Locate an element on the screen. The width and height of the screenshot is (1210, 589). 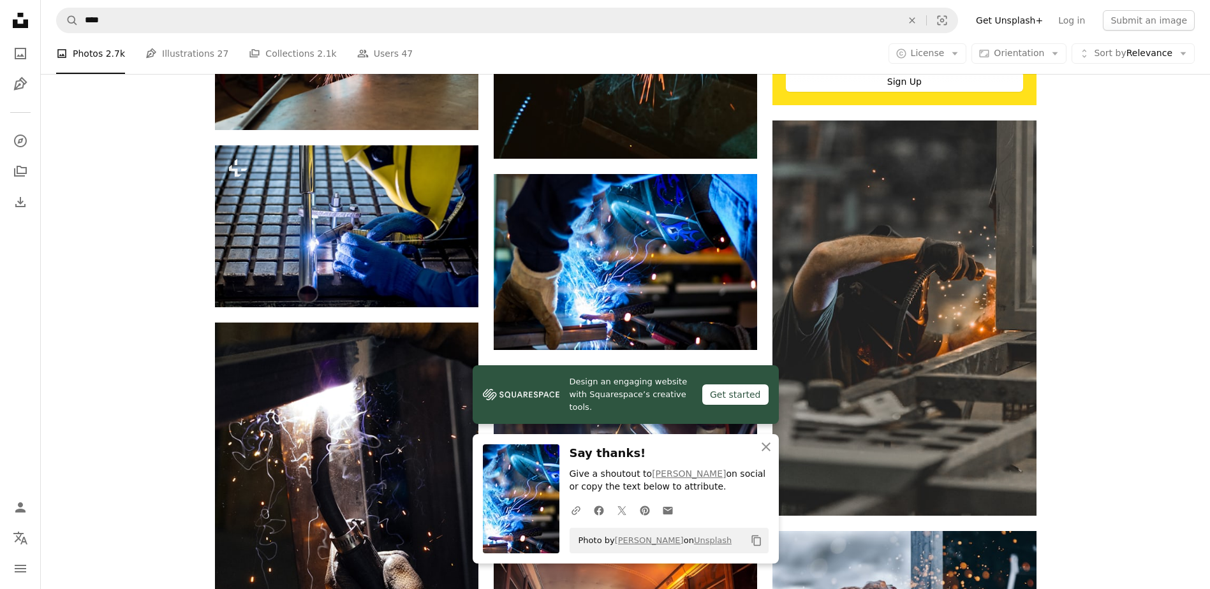
span: Photo by on is located at coordinates (652, 541).